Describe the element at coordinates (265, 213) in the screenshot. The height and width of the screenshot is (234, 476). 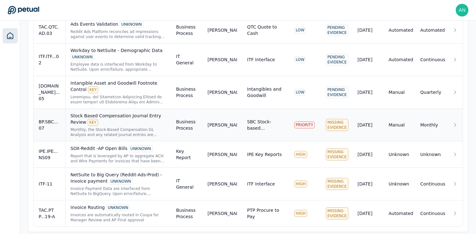
I see `div: PTP Procure to Pay` at that location.